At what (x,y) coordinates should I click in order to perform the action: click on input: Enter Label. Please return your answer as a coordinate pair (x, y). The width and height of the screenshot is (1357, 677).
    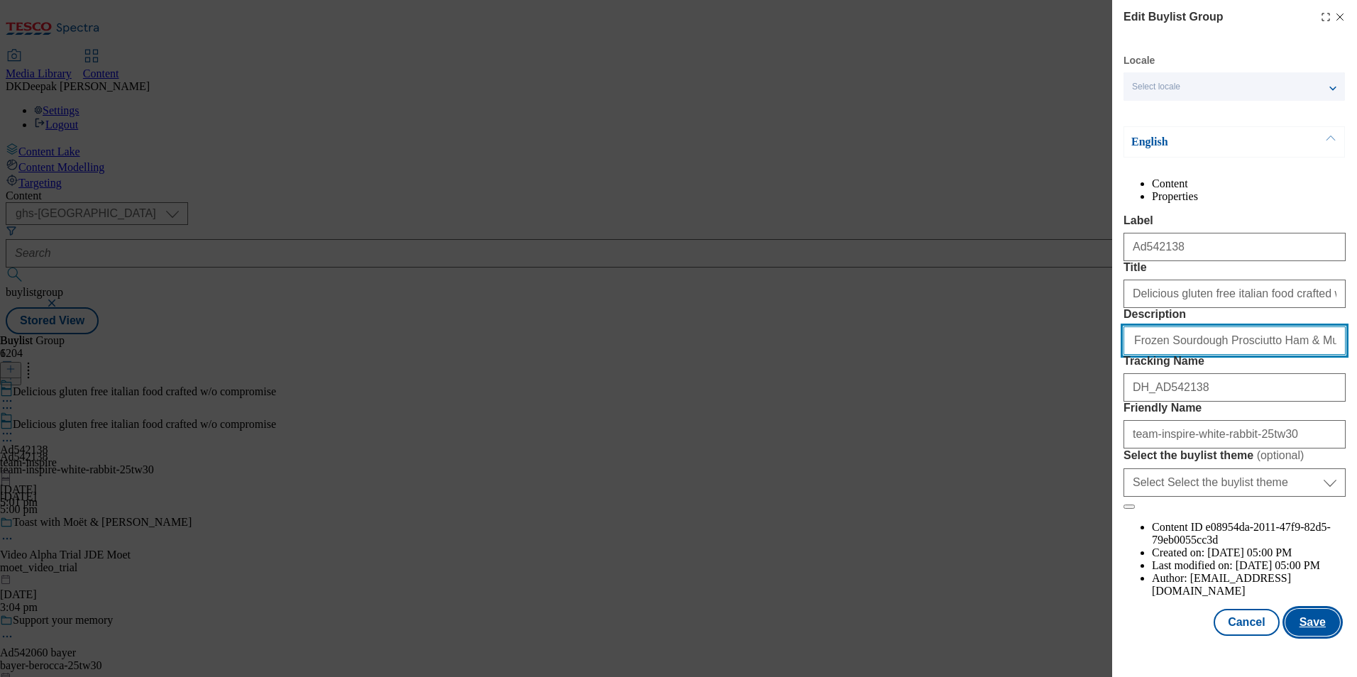
    Looking at the image, I should click on (1235, 247).